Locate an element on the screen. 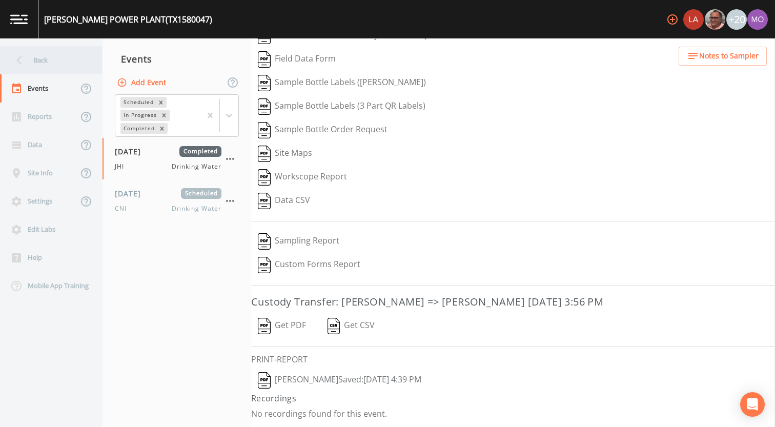  button: Site Maps is located at coordinates (285, 154).